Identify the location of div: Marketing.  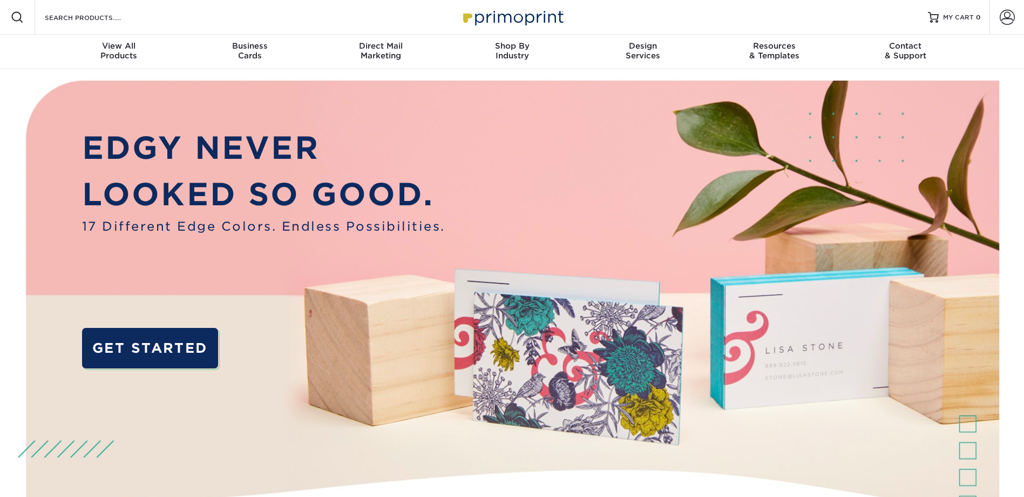
(380, 51).